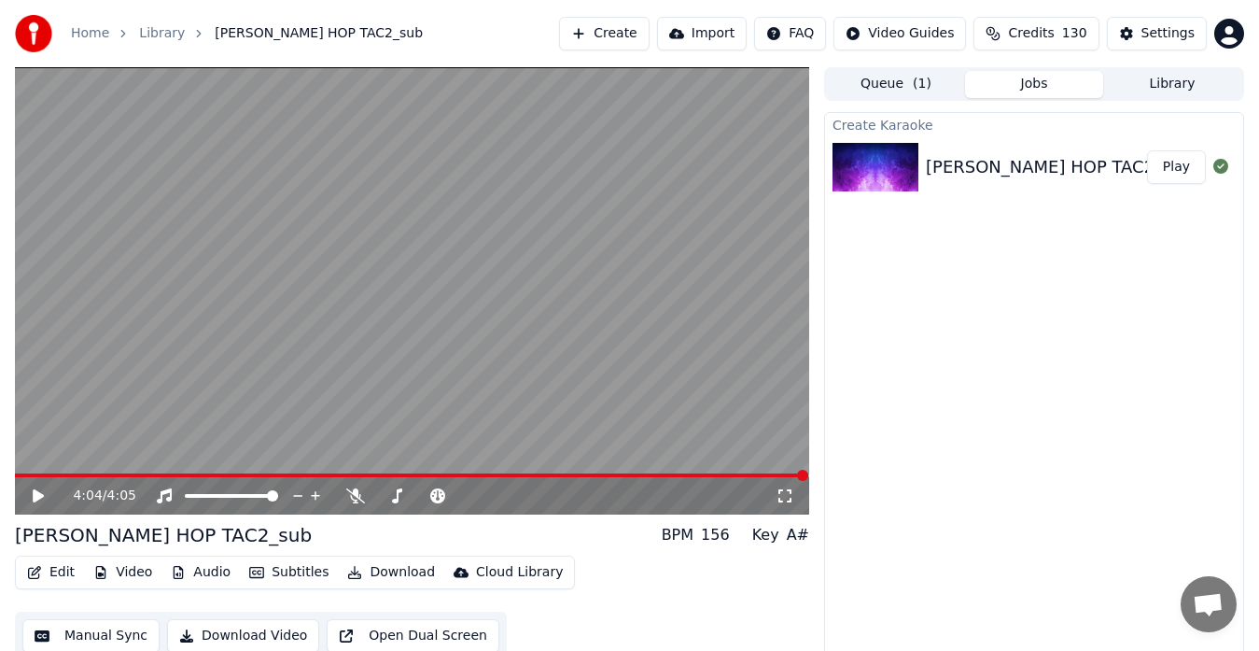  Describe the element at coordinates (702, 34) in the screenshot. I see `button: Import` at that location.